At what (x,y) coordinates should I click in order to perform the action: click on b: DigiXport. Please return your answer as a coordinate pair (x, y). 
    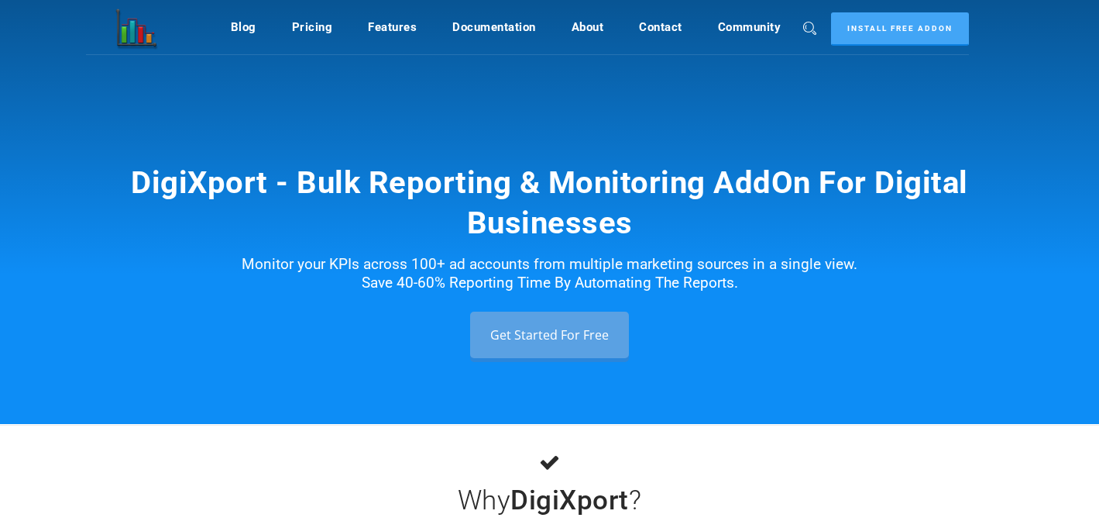
    Looking at the image, I should click on (569, 500).